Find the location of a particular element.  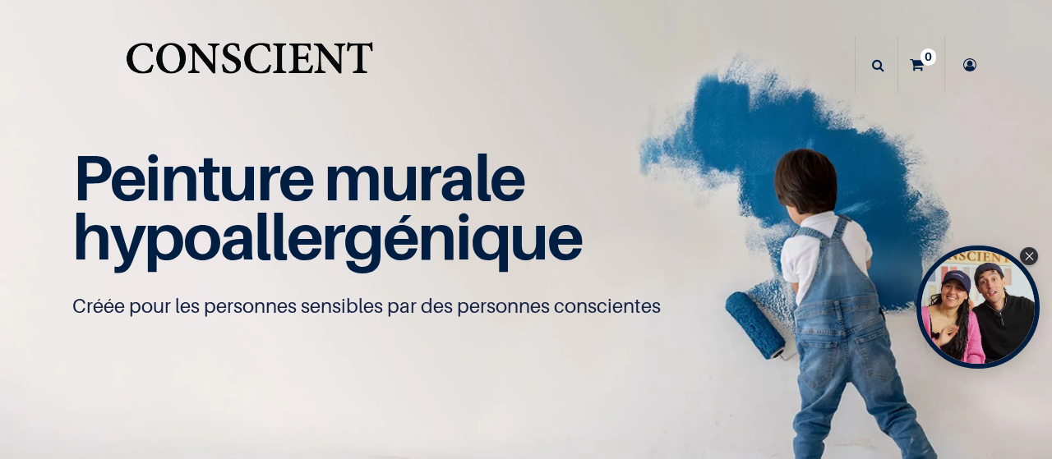

div: Close Tolstoy widget is located at coordinates (1029, 256).